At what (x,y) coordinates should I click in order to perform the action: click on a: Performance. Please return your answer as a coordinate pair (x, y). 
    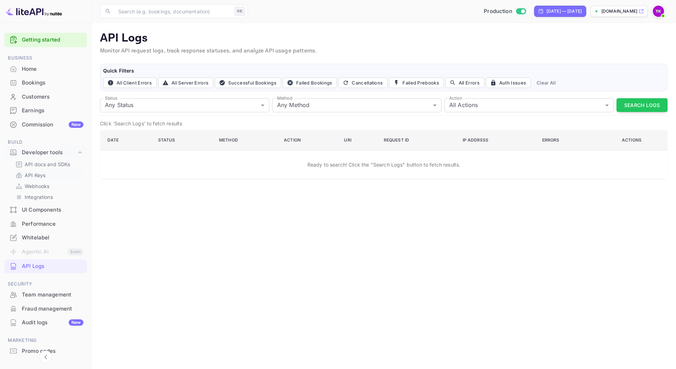
    Looking at the image, I should click on (45, 223).